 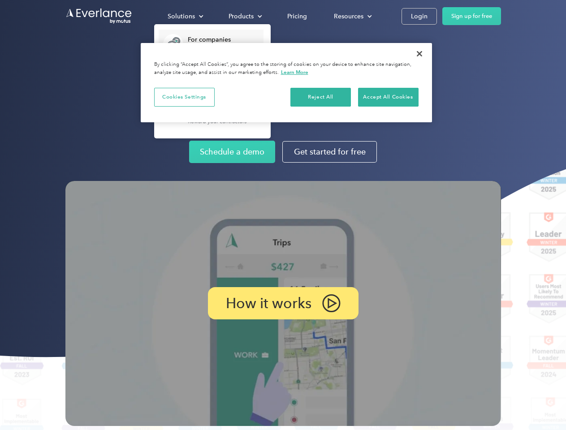 I want to click on button: Reject All, so click(x=321, y=97).